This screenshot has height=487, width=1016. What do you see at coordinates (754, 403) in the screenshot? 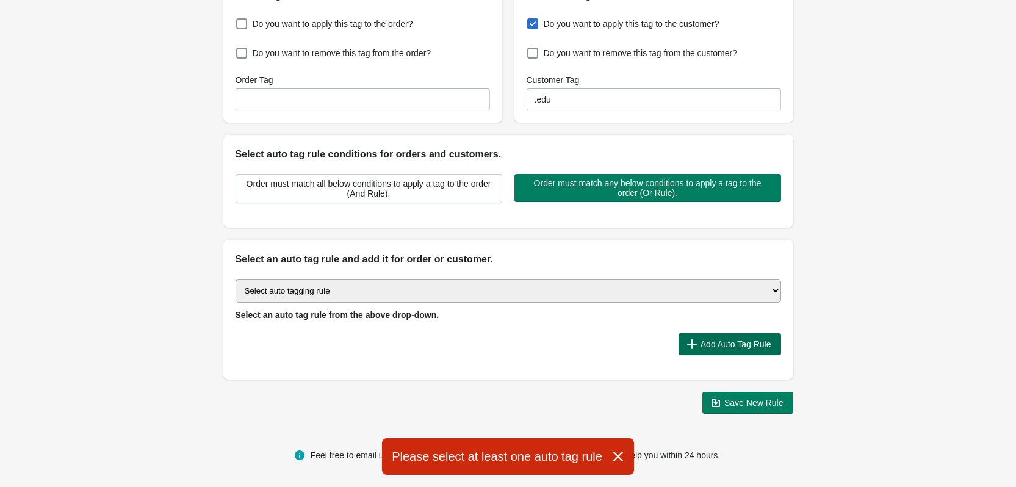
I see `span: Save New Rule` at bounding box center [754, 403].